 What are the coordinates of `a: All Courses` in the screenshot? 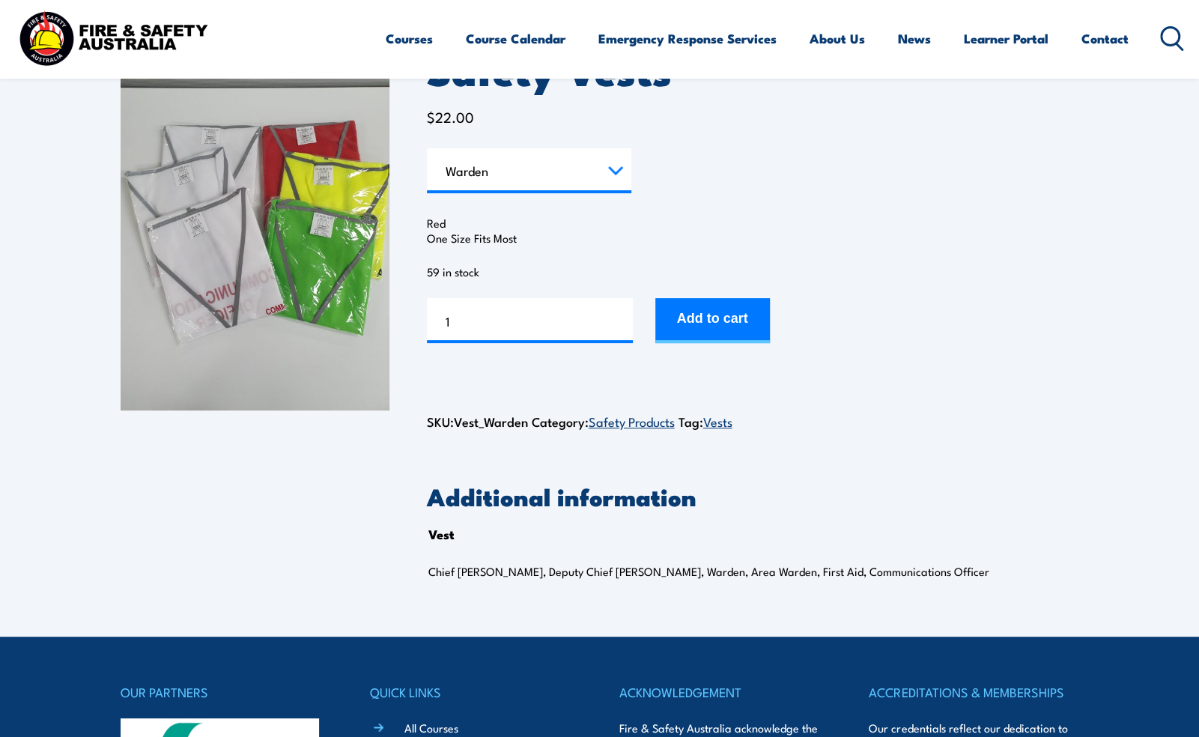 It's located at (431, 727).